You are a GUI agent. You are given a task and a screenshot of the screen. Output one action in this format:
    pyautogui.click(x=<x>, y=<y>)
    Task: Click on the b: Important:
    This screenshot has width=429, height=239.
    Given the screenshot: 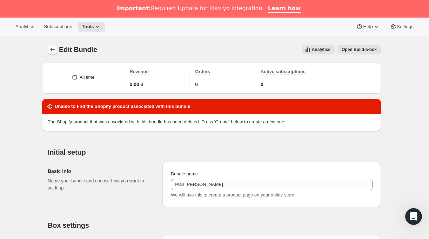 What is the action you would take?
    pyautogui.click(x=134, y=8)
    